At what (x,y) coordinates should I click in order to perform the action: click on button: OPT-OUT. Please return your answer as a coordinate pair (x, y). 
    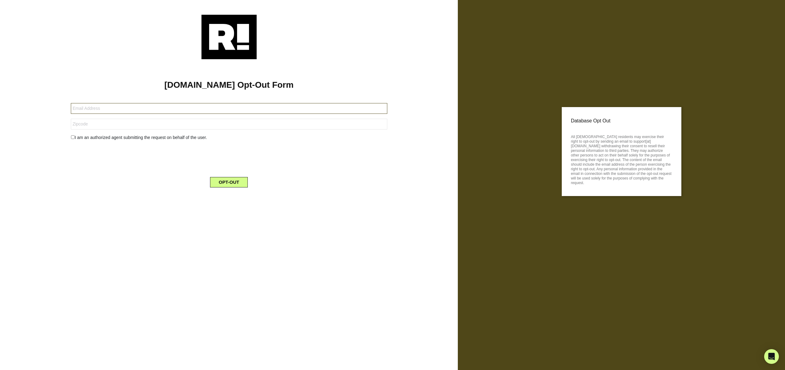
    Looking at the image, I should click on (229, 182).